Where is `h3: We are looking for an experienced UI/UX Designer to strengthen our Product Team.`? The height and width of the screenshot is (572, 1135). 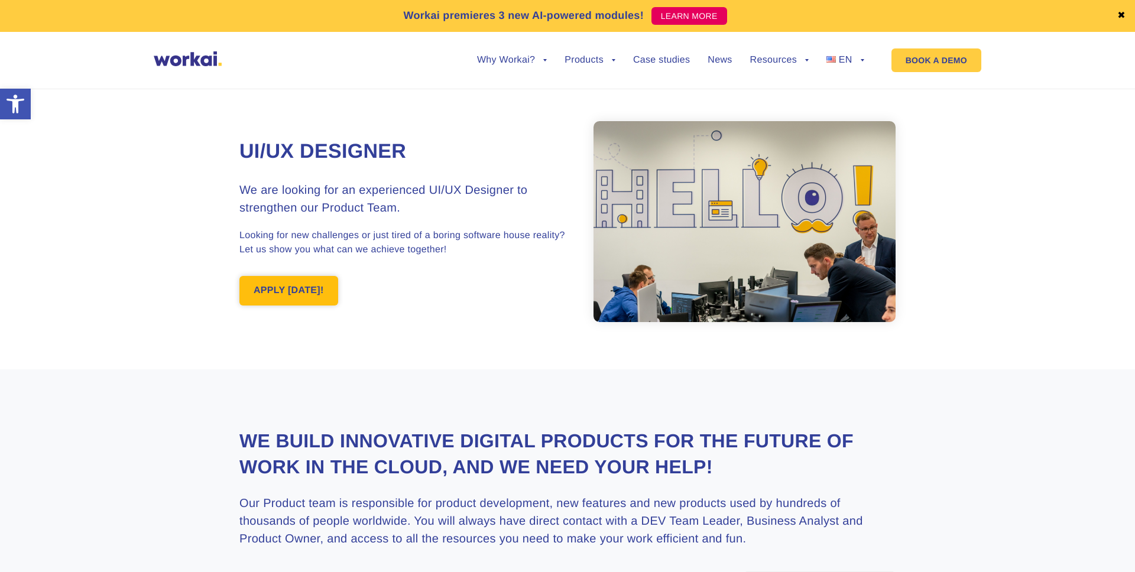
h3: We are looking for an experienced UI/UX Designer to strengthen our Product Team. is located at coordinates (403, 199).